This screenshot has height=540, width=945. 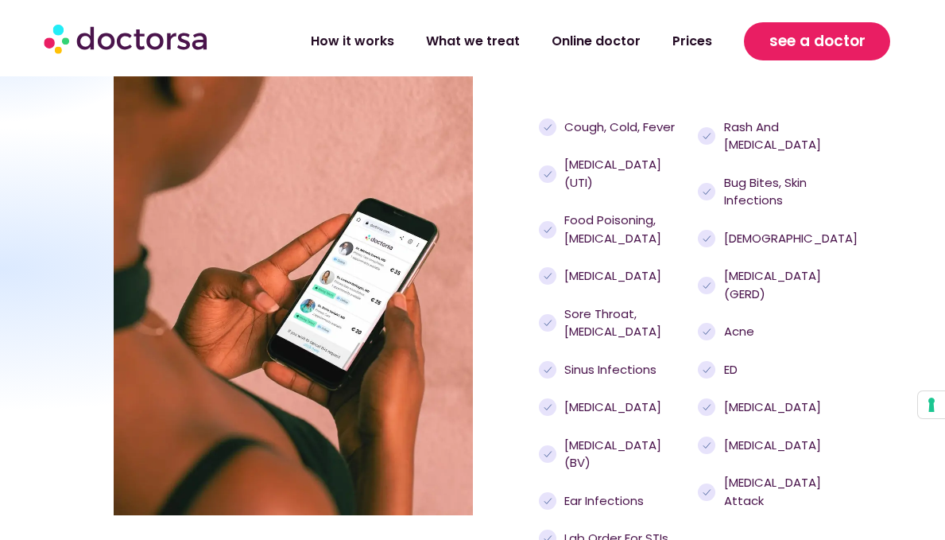 I want to click on span: Cough, cold, fever, so click(x=618, y=127).